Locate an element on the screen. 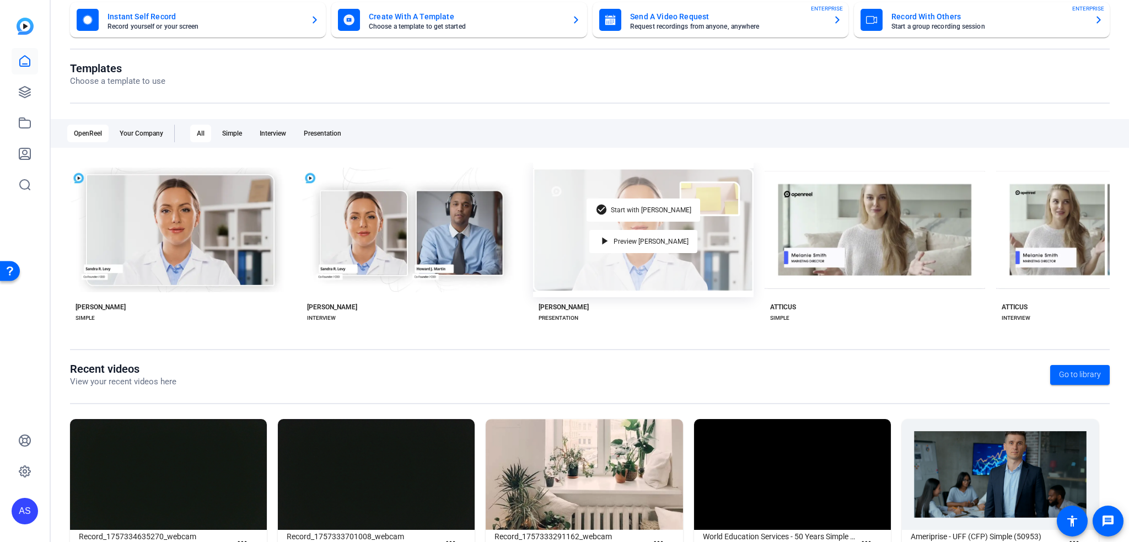  mat-icon: check_circle is located at coordinates (602, 210).